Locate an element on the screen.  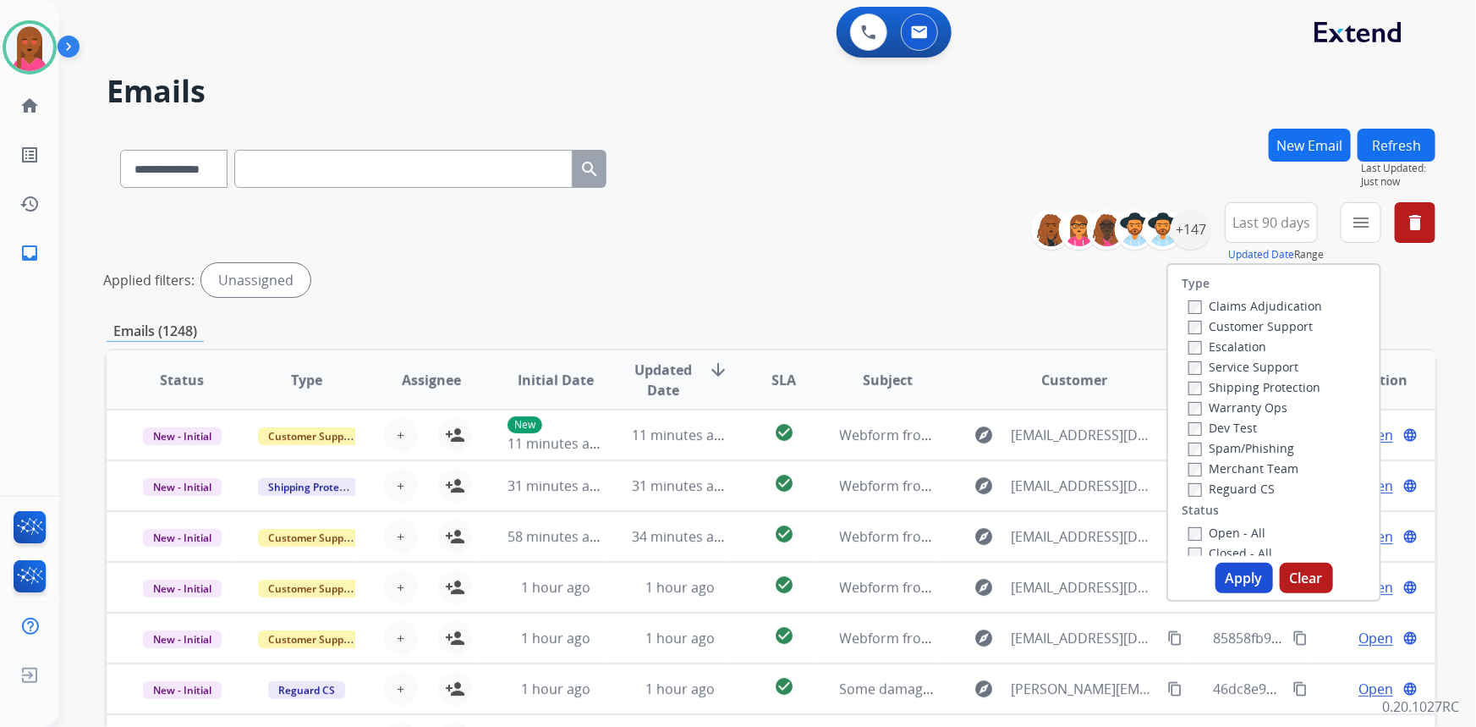
input: Customer Support is located at coordinates (1195, 327).